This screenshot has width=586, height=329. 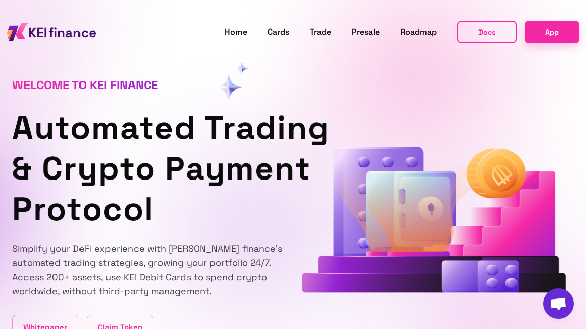 I want to click on a: Roadmap, so click(x=418, y=32).